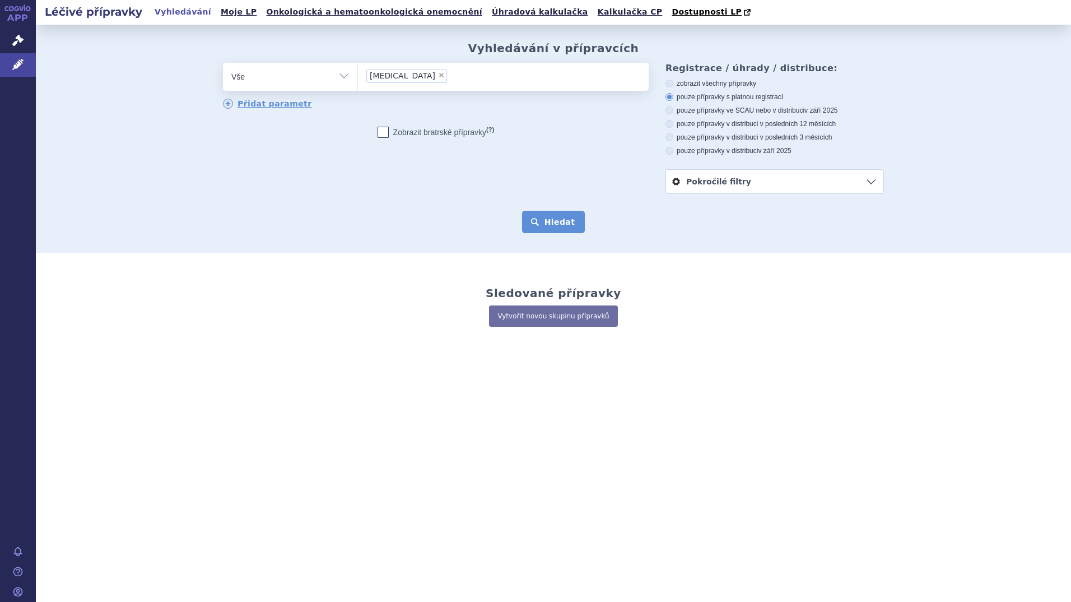 The image size is (1071, 602). What do you see at coordinates (436, 132) in the screenshot?
I see `label: Zobrazit bratrské přípravky` at bounding box center [436, 132].